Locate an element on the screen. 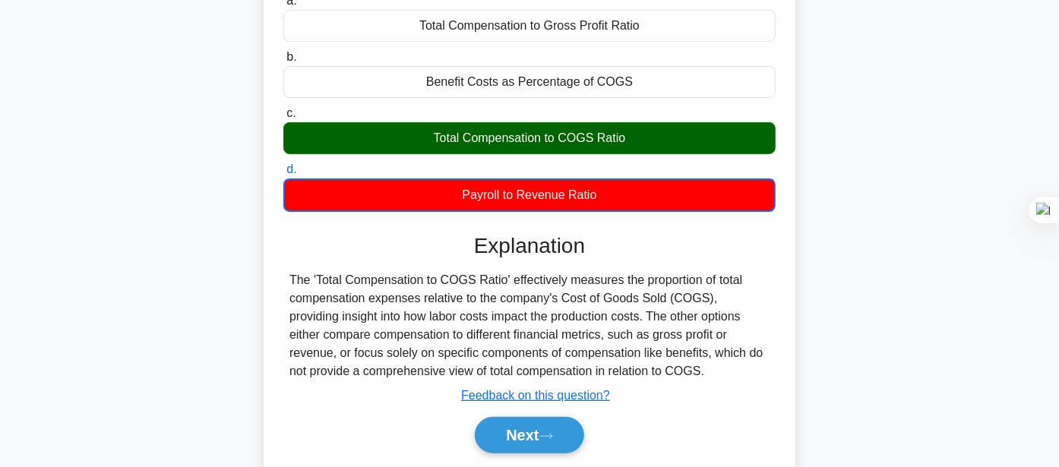 Image resolution: width=1059 pixels, height=467 pixels. span: c. is located at coordinates (291, 112).